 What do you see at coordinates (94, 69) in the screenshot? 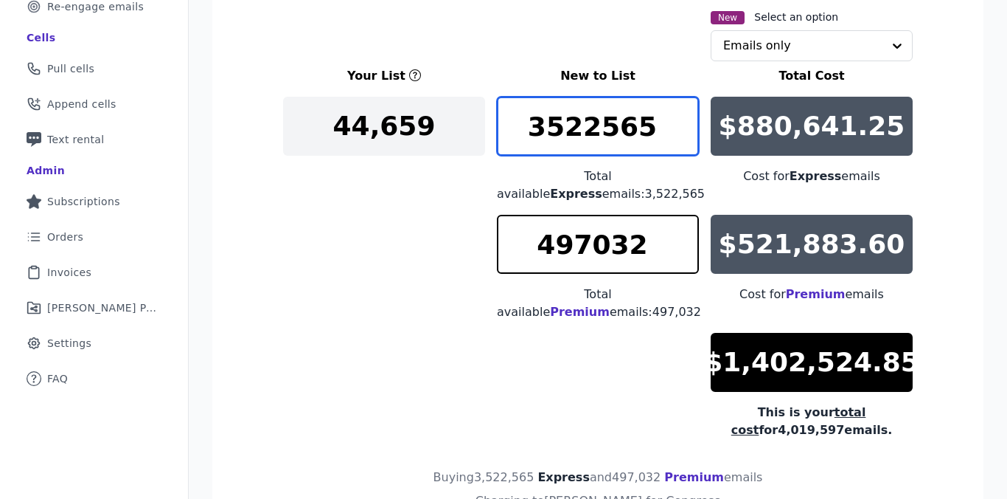
I see `a: Pull cells` at bounding box center [94, 69].